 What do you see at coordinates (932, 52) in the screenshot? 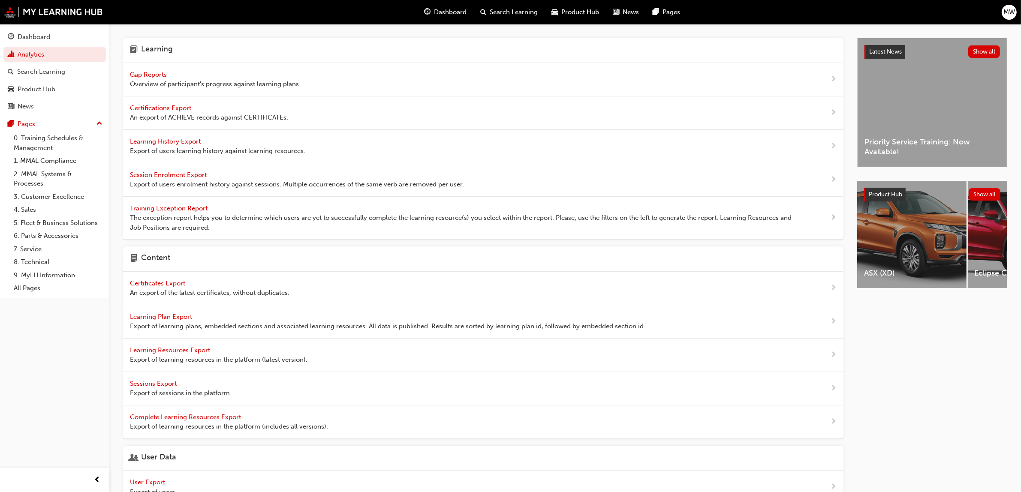
I see `a: Latest NewsShow all` at bounding box center [932, 52].